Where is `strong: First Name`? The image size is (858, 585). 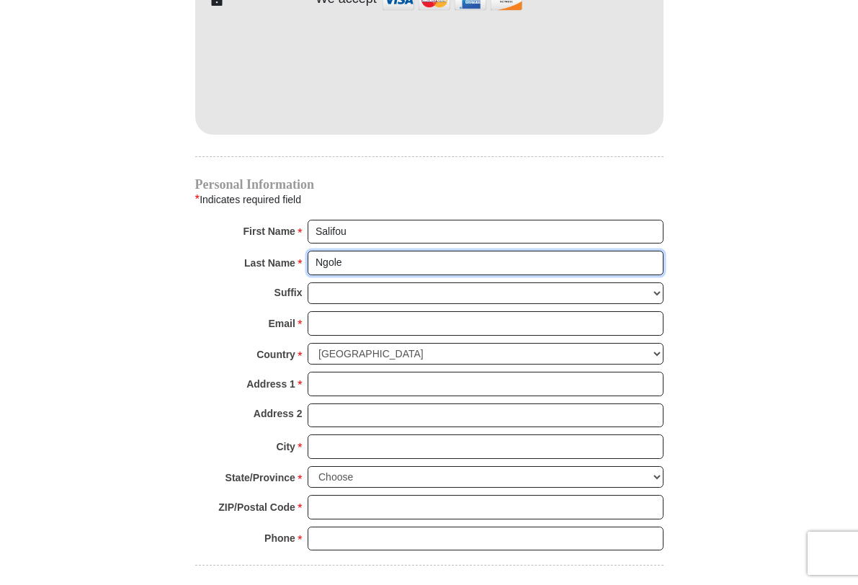 strong: First Name is located at coordinates (269, 231).